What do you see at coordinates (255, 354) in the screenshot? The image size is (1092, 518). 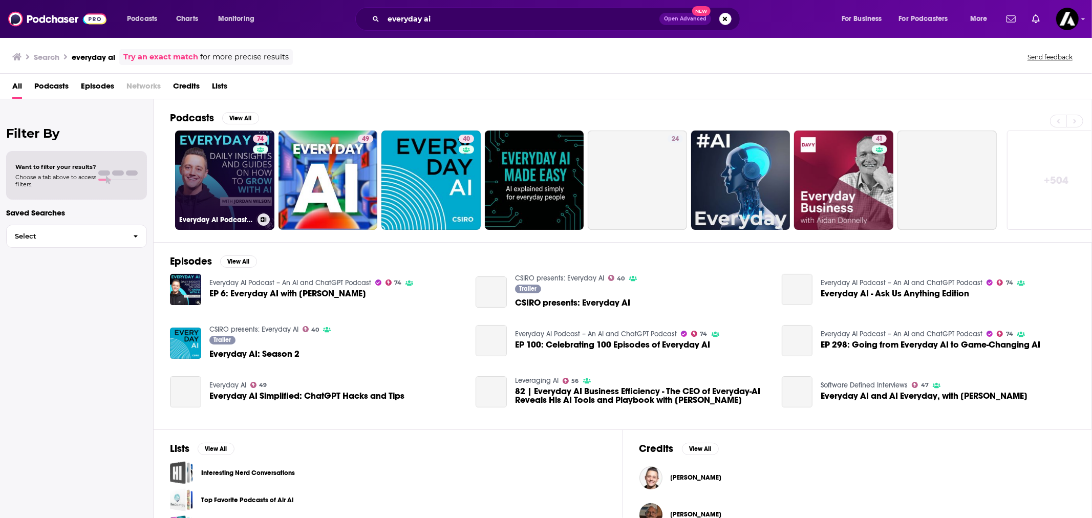 I see `span: Everyday AI: Season 2` at bounding box center [255, 354].